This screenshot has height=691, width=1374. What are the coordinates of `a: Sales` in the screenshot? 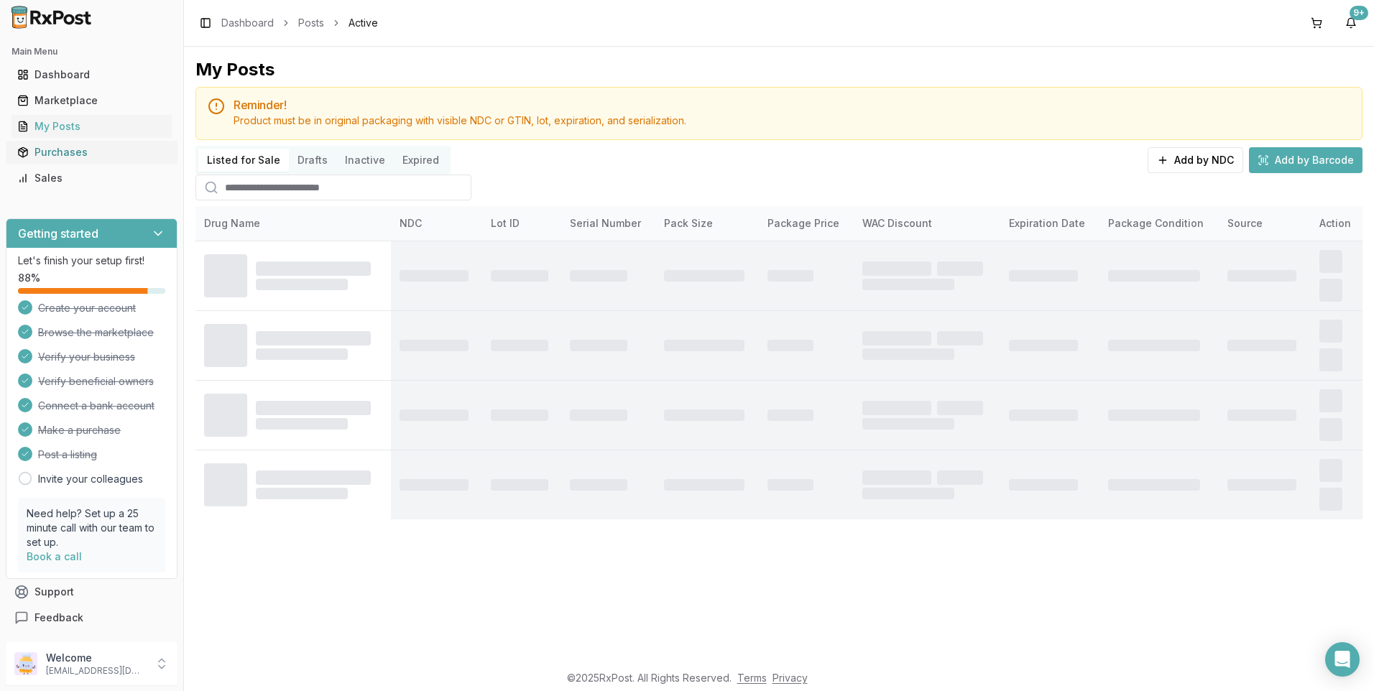 It's located at (91, 178).